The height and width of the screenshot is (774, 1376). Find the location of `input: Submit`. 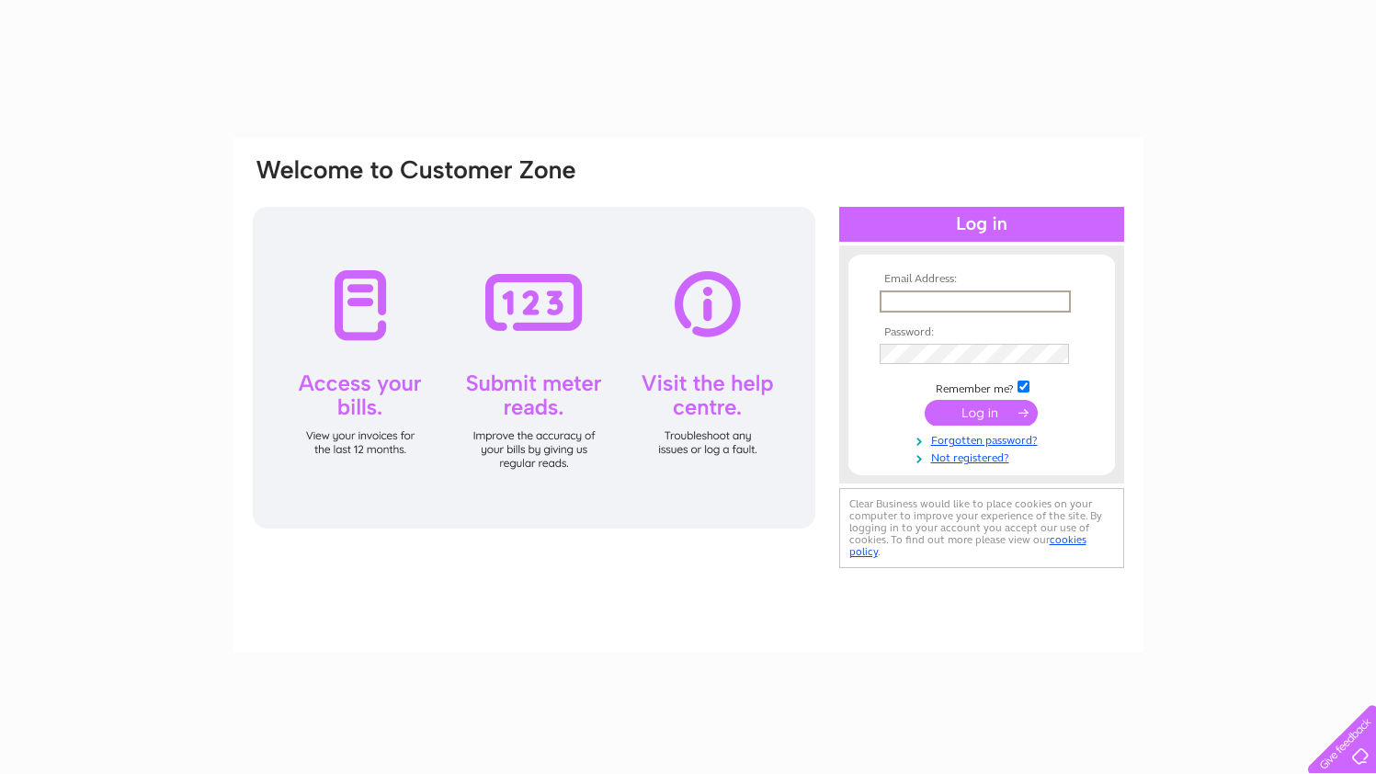

input: Submit is located at coordinates (981, 413).